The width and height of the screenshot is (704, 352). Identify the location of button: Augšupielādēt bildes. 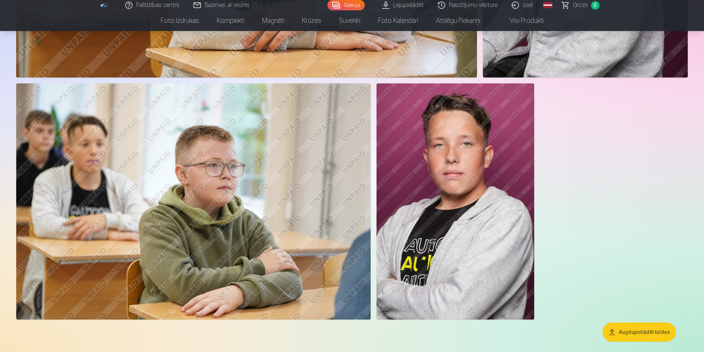
(639, 332).